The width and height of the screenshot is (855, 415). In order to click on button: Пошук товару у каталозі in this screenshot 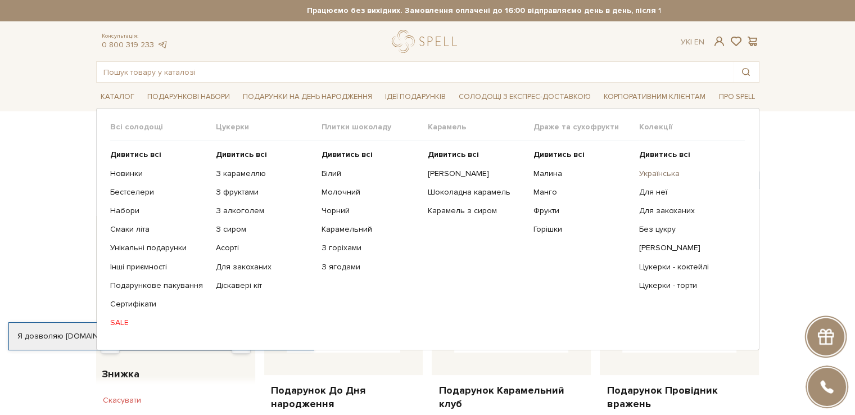, I will do `click(746, 72)`.